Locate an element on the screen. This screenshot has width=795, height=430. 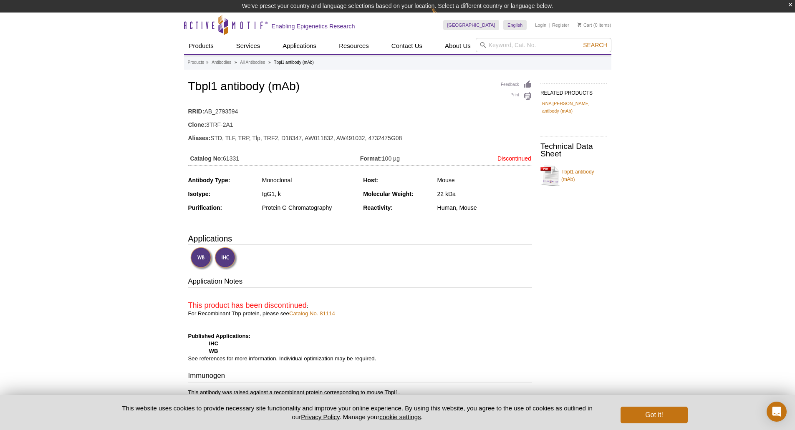
button: cookie settings is located at coordinates (400, 417).